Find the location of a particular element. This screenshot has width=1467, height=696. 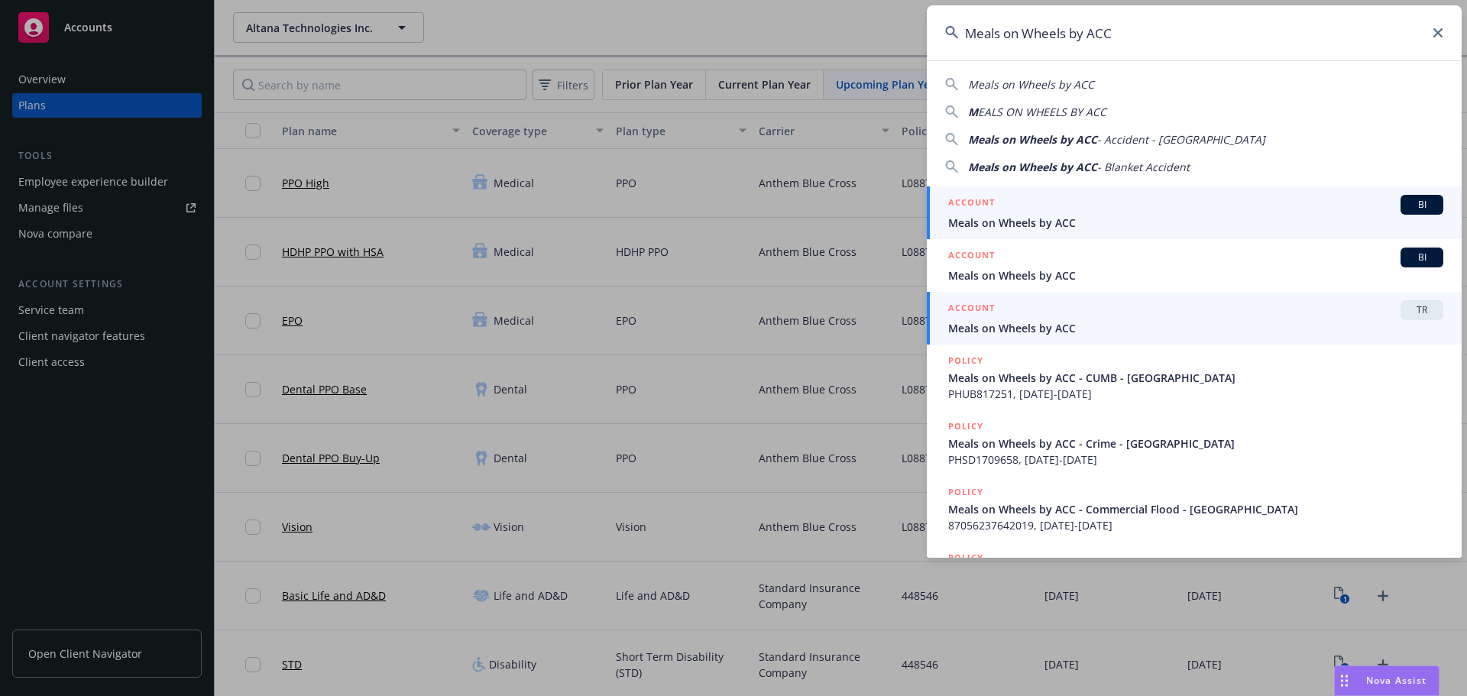

span: EALS ON WHEELS BY ACC is located at coordinates (1042, 112).